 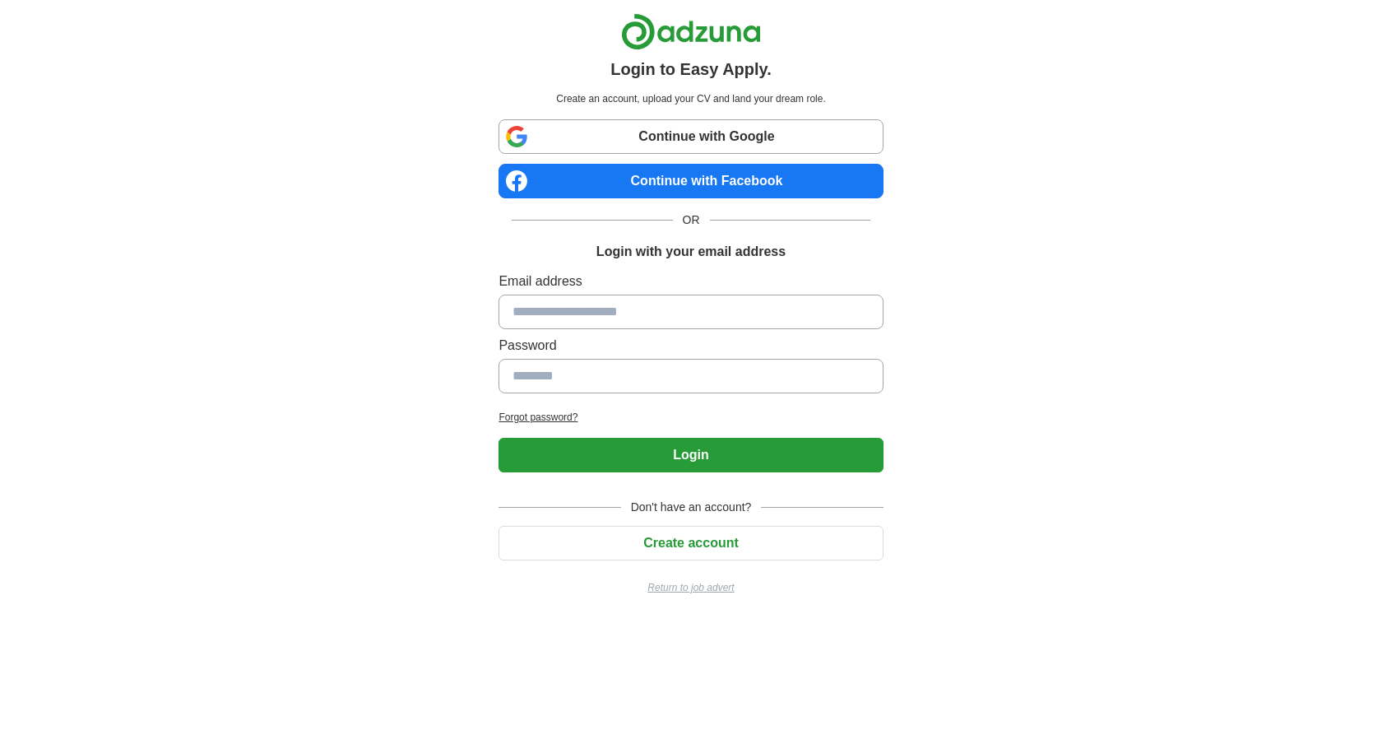 I want to click on p: Return to job advert, so click(x=690, y=587).